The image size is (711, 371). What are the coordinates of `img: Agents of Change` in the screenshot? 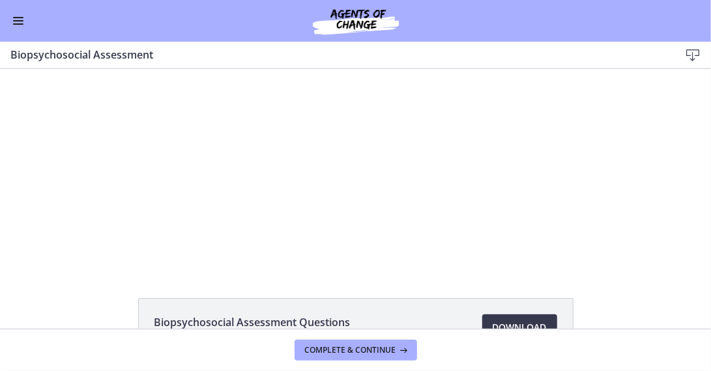 It's located at (356, 21).